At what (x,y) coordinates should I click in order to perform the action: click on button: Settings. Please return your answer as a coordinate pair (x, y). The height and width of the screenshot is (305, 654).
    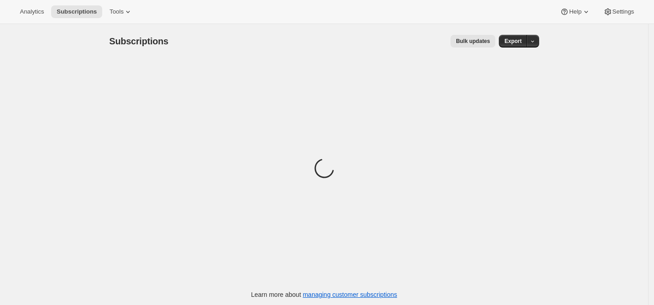
    Looking at the image, I should click on (619, 12).